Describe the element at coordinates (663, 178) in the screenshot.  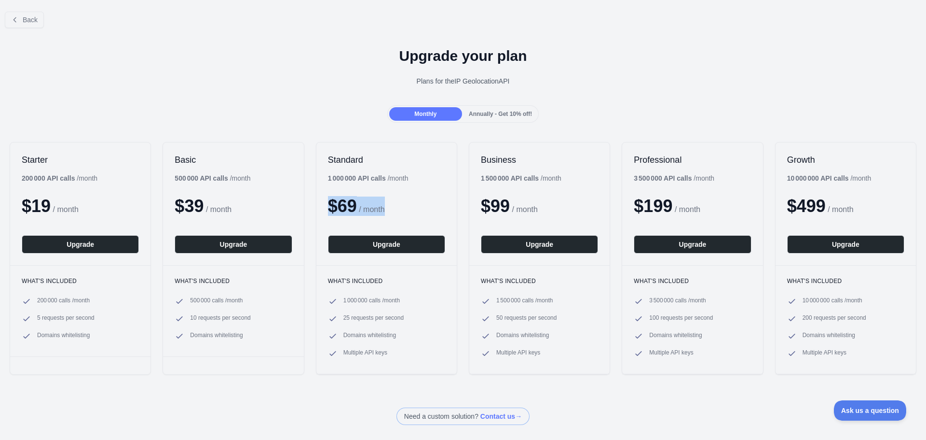
I see `b: 3 500 000 API calls` at that location.